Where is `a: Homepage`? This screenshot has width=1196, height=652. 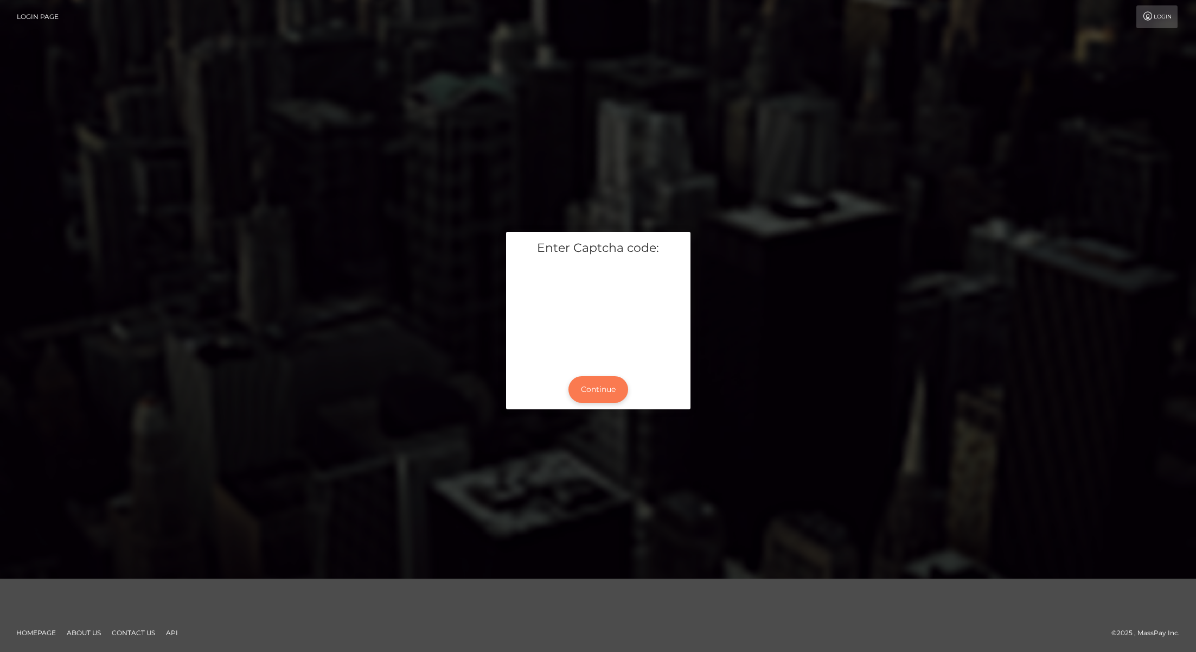 a: Homepage is located at coordinates (36, 632).